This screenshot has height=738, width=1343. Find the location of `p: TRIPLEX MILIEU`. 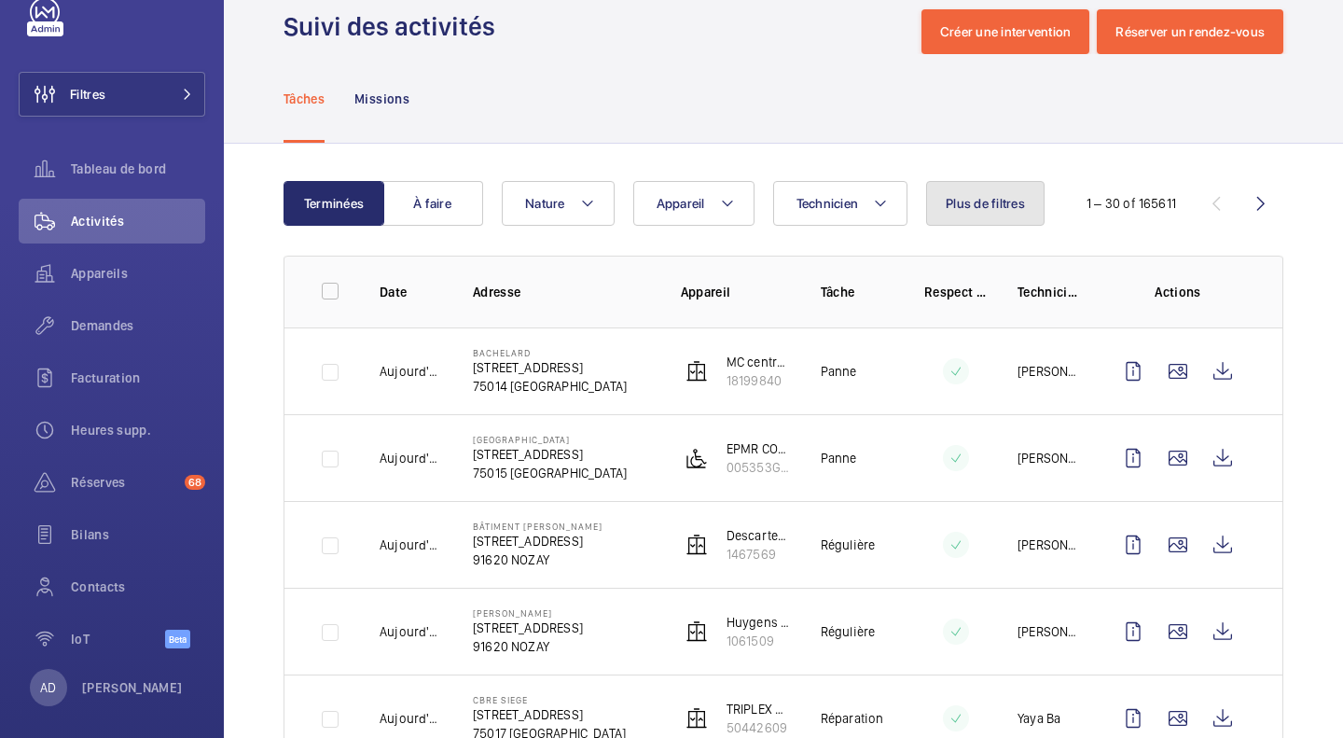

p: TRIPLEX MILIEU is located at coordinates (758, 709).